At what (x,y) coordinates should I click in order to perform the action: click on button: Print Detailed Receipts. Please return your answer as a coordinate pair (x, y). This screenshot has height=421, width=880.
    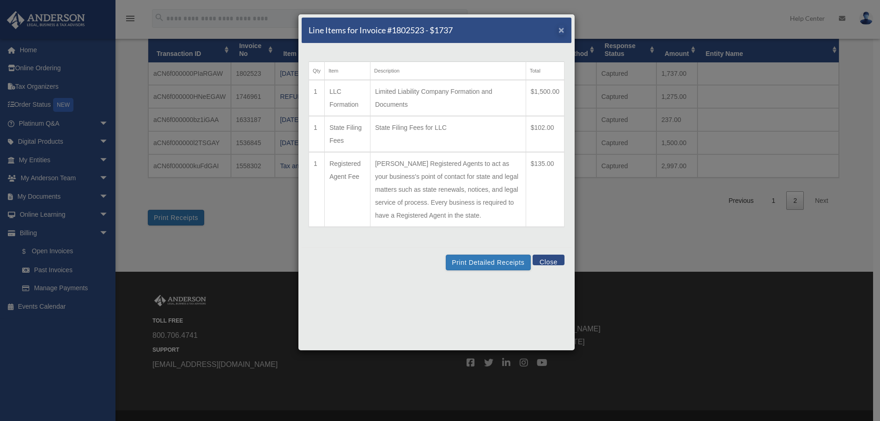
    Looking at the image, I should click on (488, 262).